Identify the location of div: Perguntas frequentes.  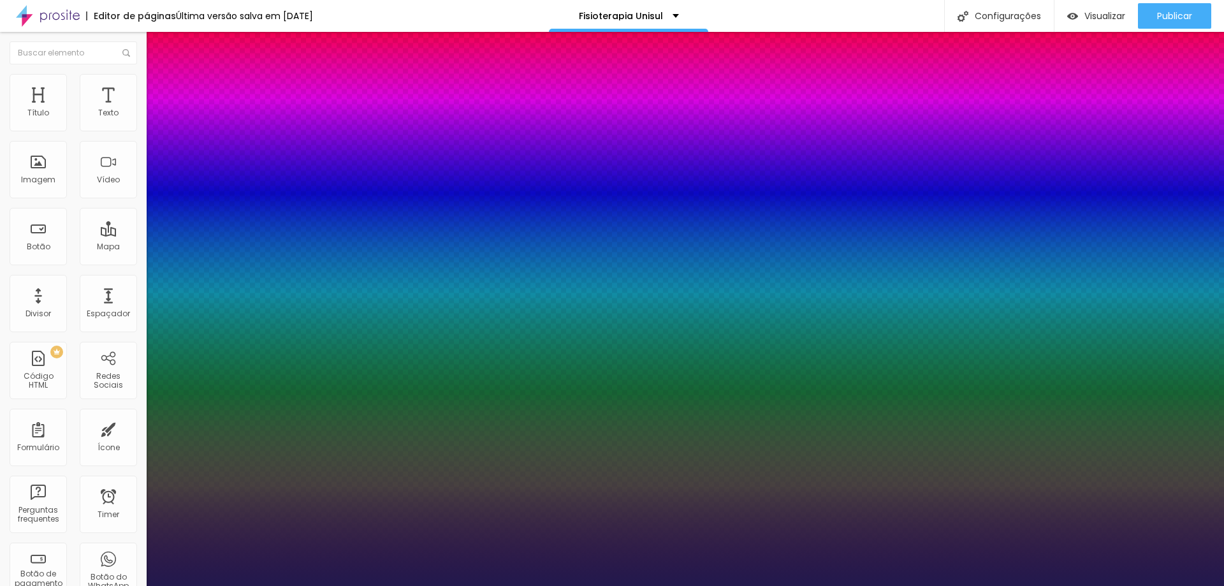
(38, 514).